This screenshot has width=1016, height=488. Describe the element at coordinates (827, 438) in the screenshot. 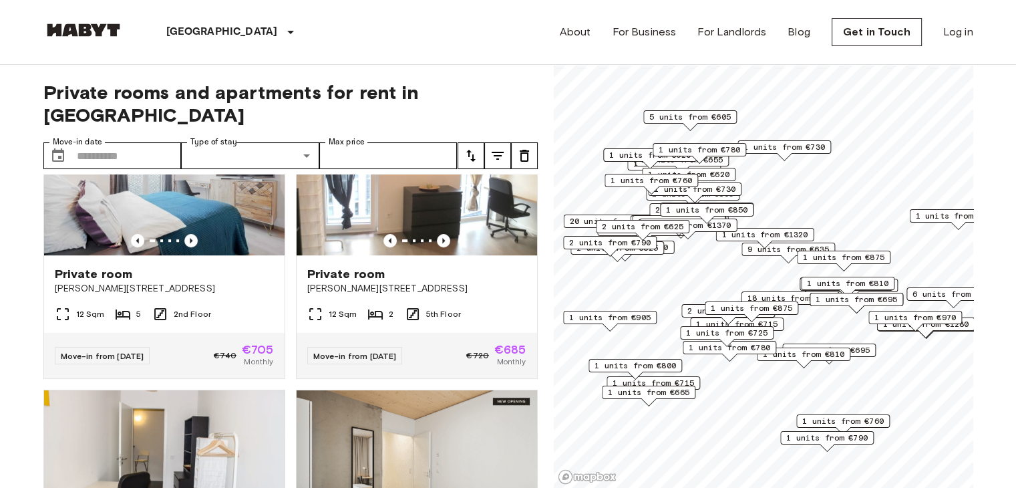

I see `span: 1 units from €790` at that location.